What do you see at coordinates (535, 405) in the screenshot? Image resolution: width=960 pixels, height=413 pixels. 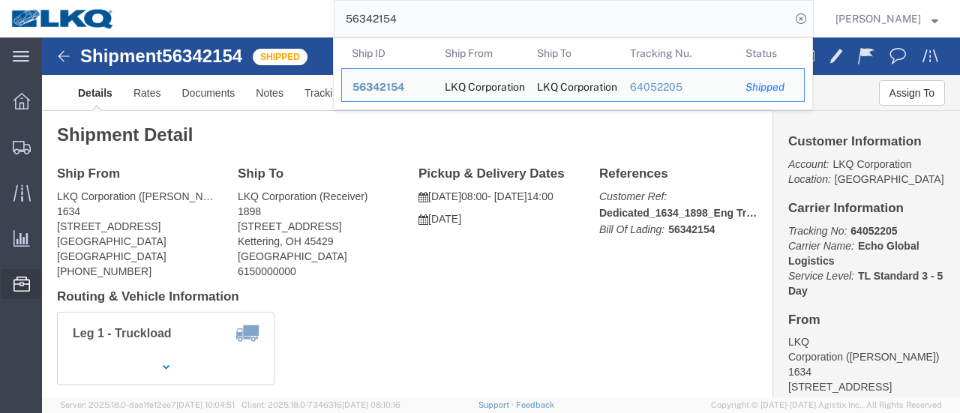 I see `a: Feedback` at bounding box center [535, 405].